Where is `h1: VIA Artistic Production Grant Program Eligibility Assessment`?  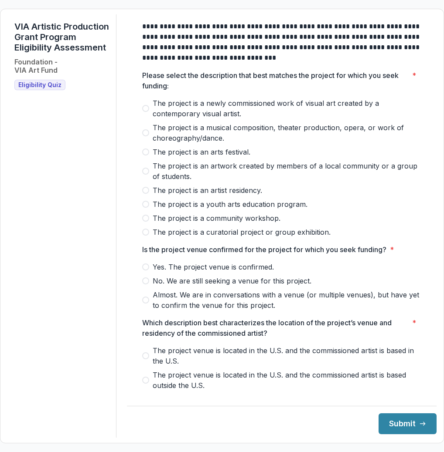 h1: VIA Artistic Production Grant Program Eligibility Assessment is located at coordinates (61, 37).